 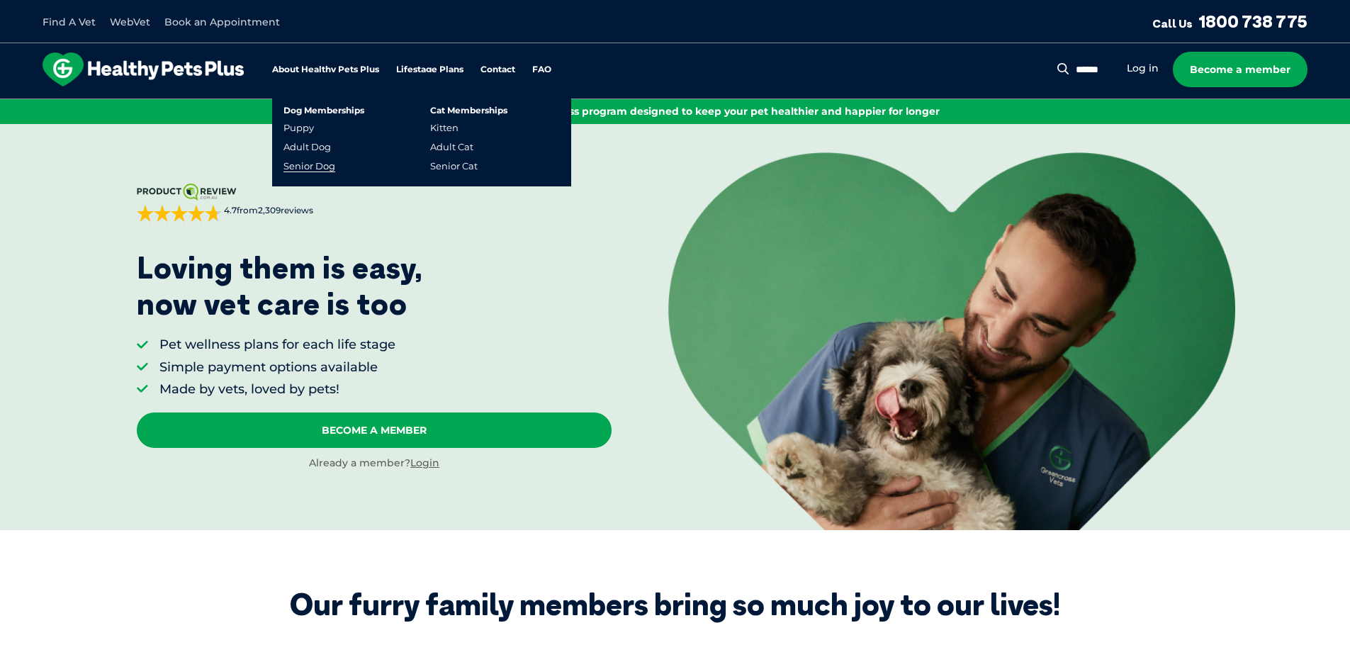 What do you see at coordinates (675, 111) in the screenshot?
I see `span: Proactive, preventative wellness program designed to keep your pet healthier and happier for longer` at bounding box center [675, 111].